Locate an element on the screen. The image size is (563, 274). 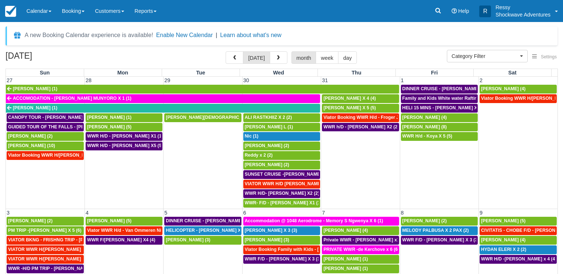
p: Shockwave Adventures is located at coordinates (523, 15).